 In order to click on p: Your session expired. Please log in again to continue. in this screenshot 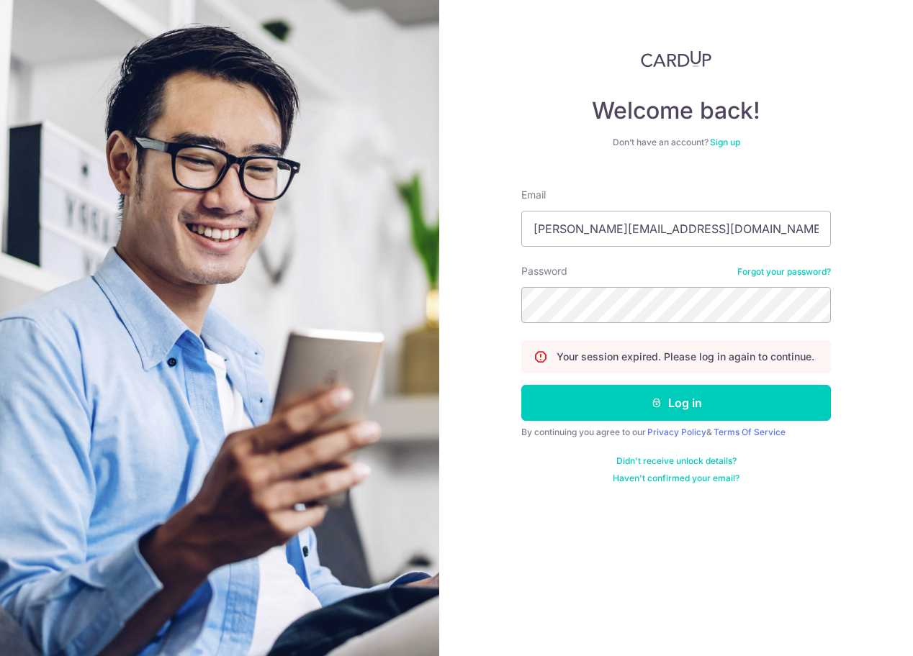, I will do `click(685, 357)`.